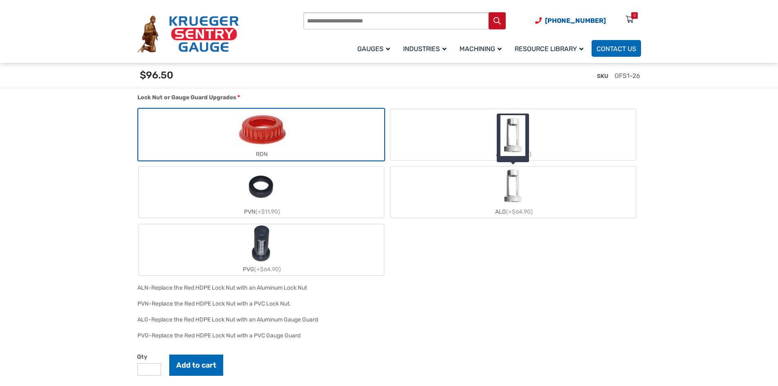 This screenshot has width=778, height=386. Describe the element at coordinates (144, 288) in the screenshot. I see `span: ALN-` at that location.